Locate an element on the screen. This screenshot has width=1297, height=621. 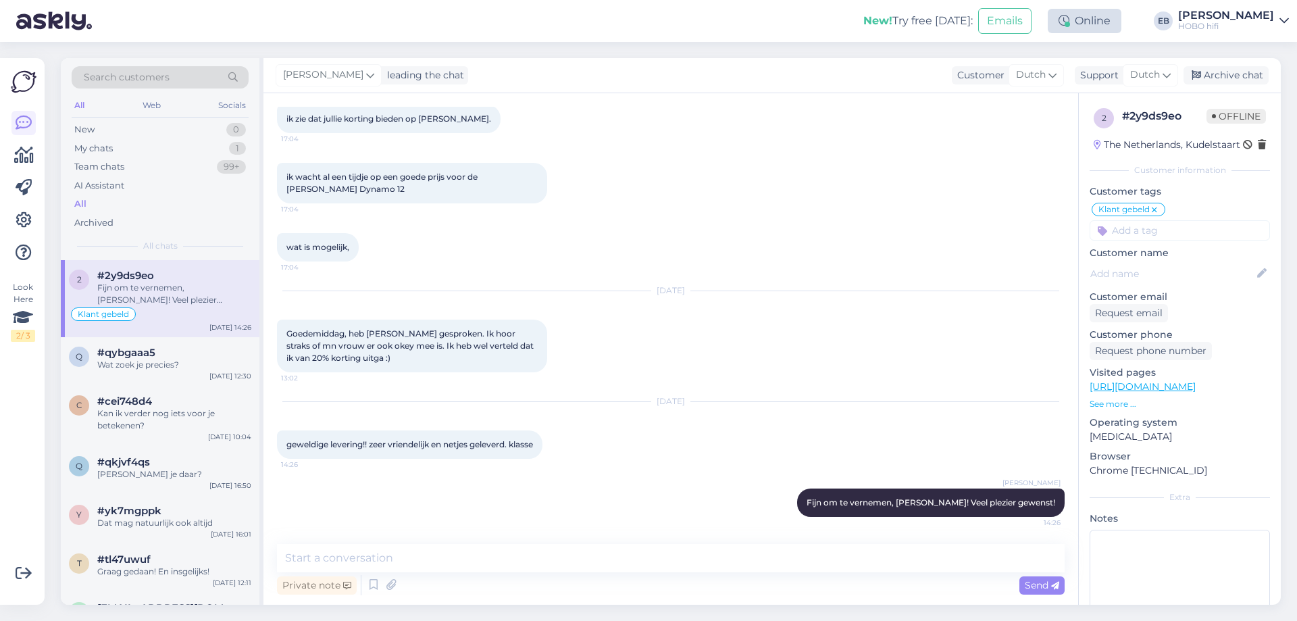
span: m_de_jong7@hotmail.com is located at coordinates (167, 608).